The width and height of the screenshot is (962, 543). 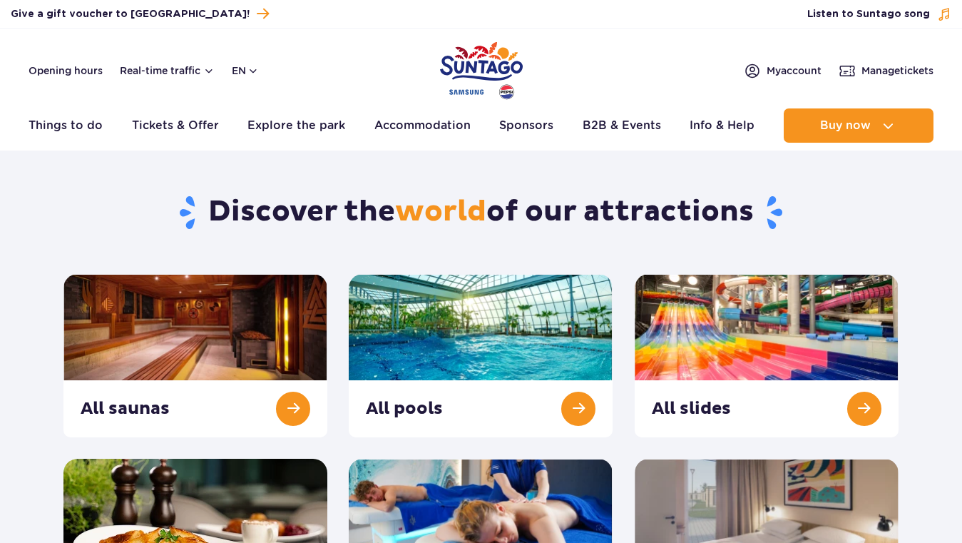 I want to click on a: Opening hours, so click(x=66, y=71).